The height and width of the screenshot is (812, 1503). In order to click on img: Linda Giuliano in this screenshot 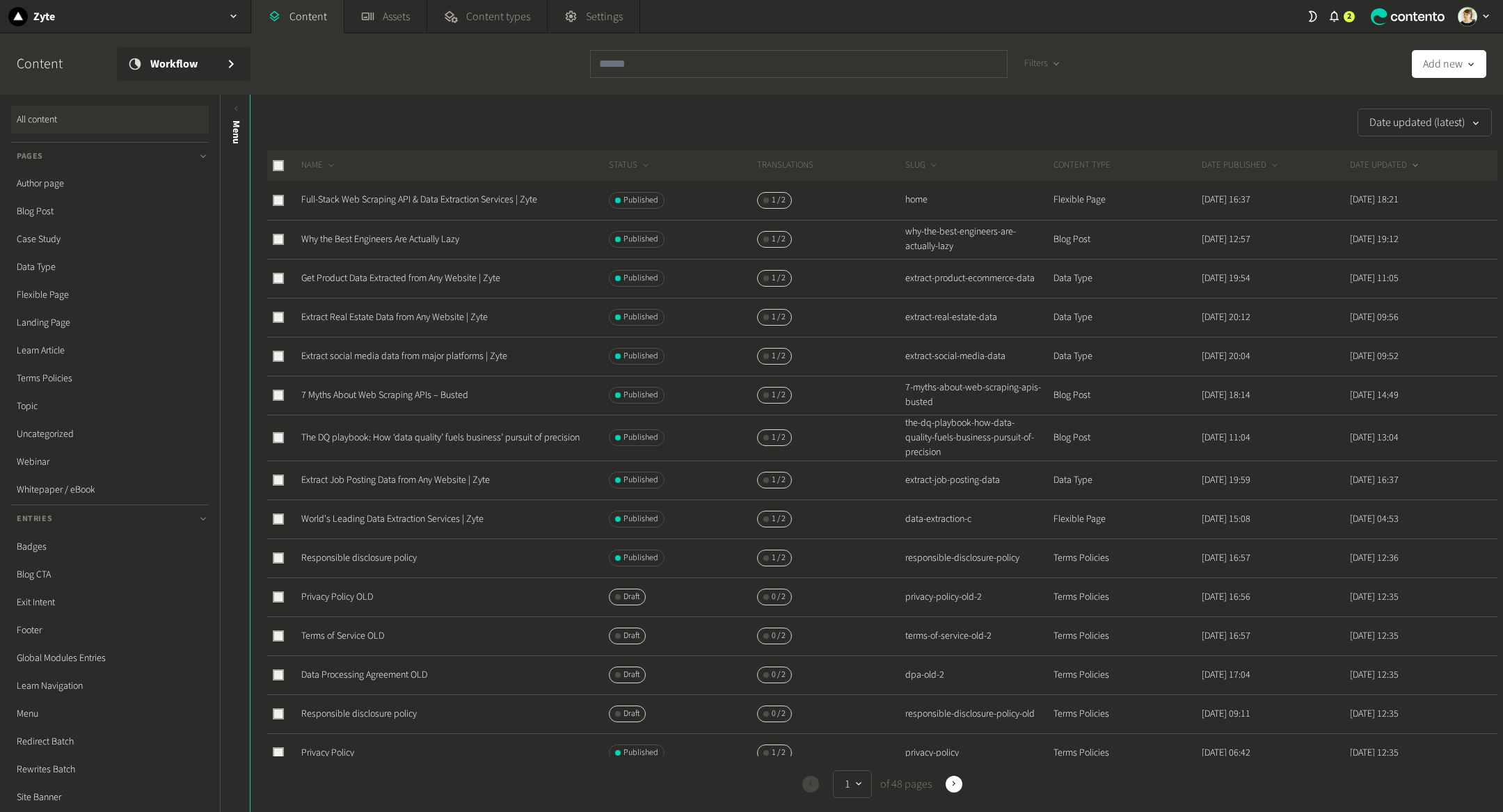, I will do `click(1467, 16)`.